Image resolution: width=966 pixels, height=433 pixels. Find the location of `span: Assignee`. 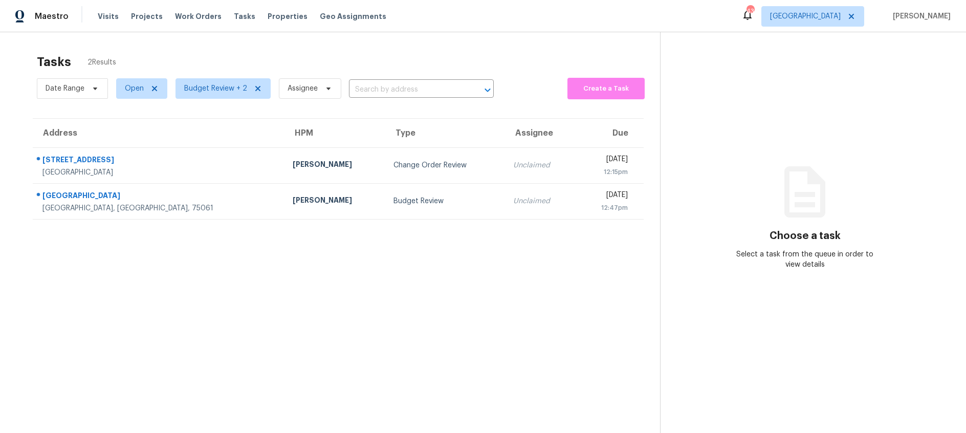

span: Assignee is located at coordinates (302, 89).